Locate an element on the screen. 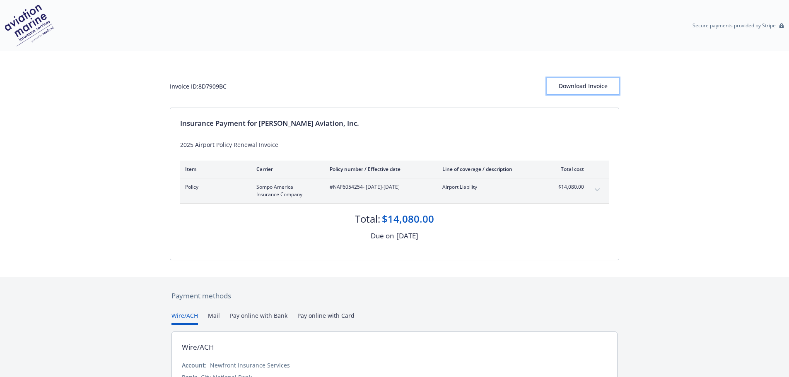 This screenshot has height=377, width=789. div: Line of coverage / description is located at coordinates (491, 169).